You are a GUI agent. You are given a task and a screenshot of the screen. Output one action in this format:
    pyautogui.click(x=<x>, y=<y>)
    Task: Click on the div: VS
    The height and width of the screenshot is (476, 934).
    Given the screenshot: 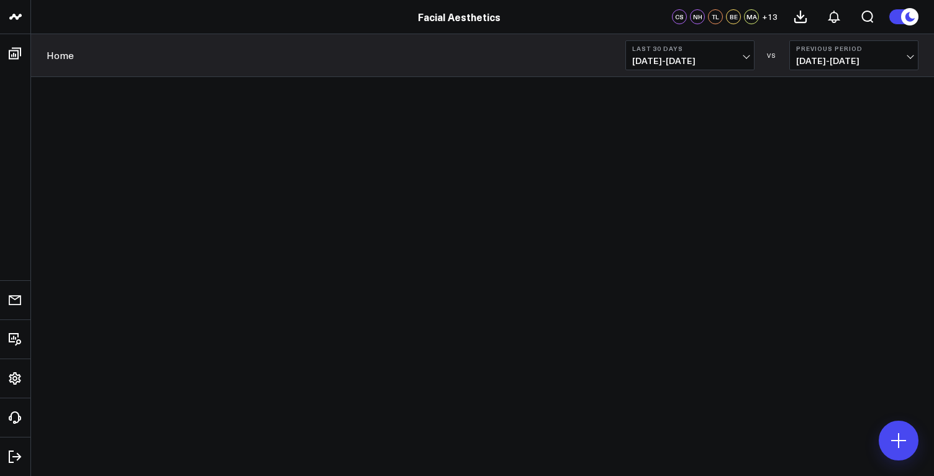 What is the action you would take?
    pyautogui.click(x=772, y=55)
    